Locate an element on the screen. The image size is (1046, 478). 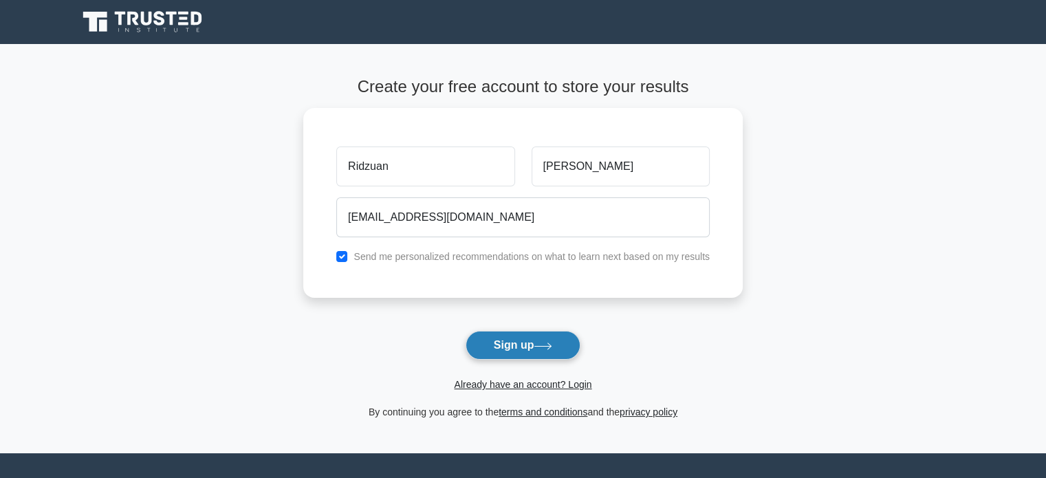
button: Sign up is located at coordinates (523, 345).